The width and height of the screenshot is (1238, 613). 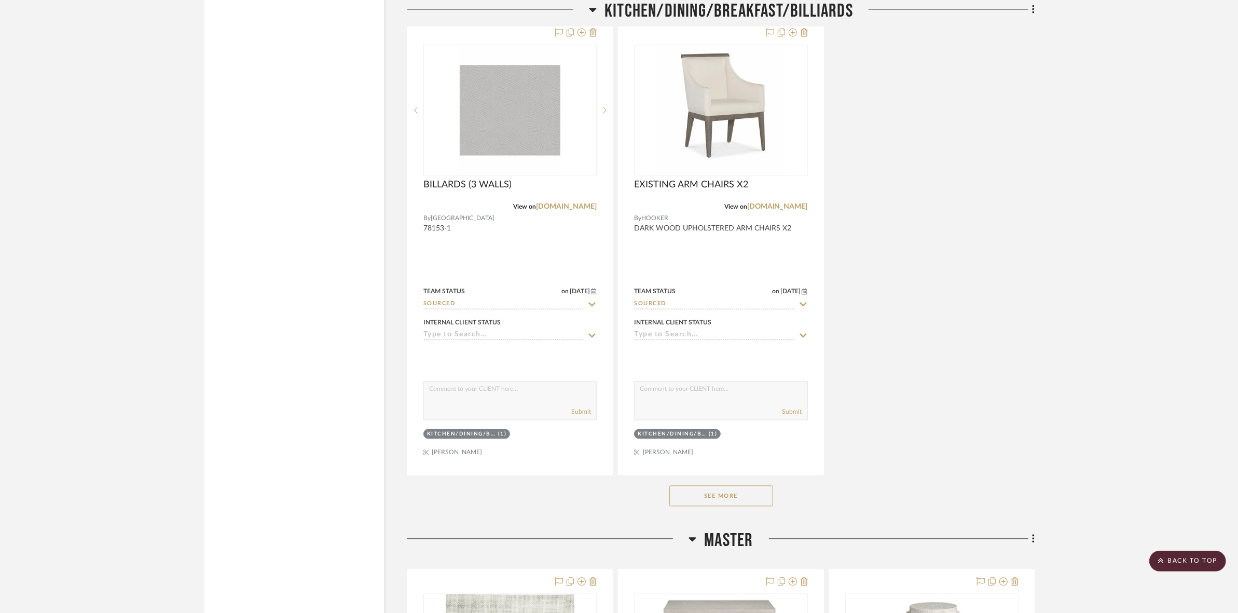 What do you see at coordinates (721, 495) in the screenshot?
I see `button: See More` at bounding box center [721, 495].